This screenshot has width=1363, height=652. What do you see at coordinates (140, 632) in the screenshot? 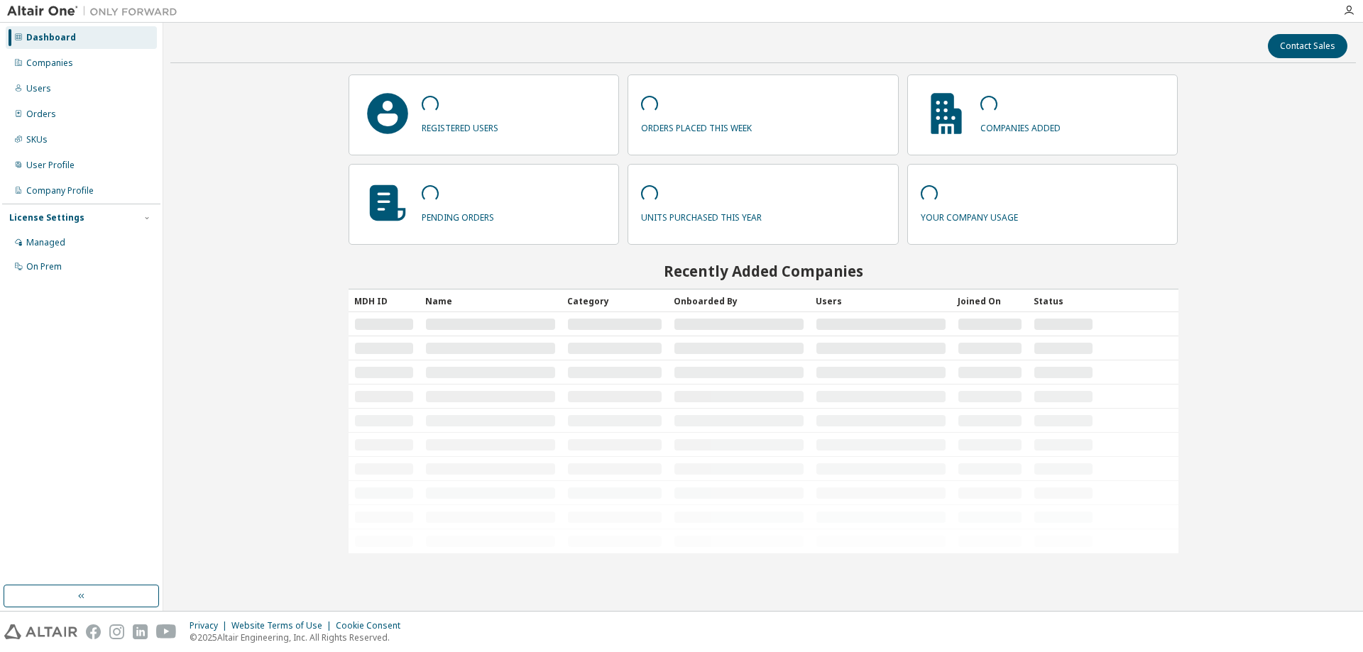
I see `img: linkedin.svg` at bounding box center [140, 632].